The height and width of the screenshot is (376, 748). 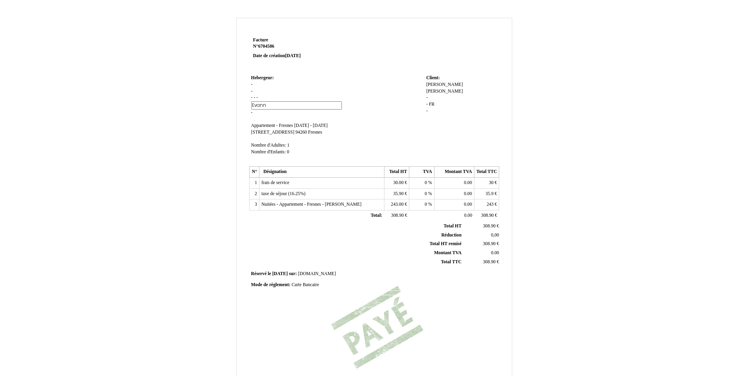 I want to click on th: Total HT, so click(x=396, y=172).